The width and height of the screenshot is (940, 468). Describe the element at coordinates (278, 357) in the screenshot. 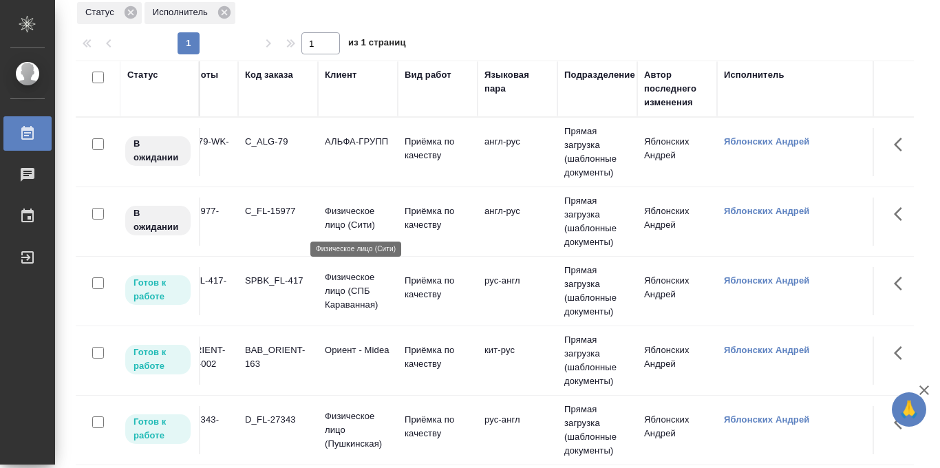

I see `div: BAB_ORIENT-163` at that location.